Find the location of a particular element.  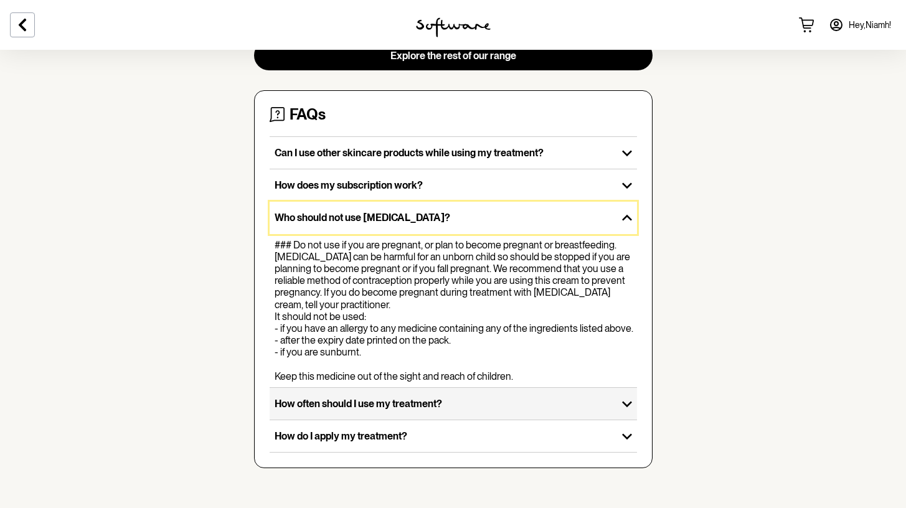

p: How often should I use my treatment? is located at coordinates (443, 403).